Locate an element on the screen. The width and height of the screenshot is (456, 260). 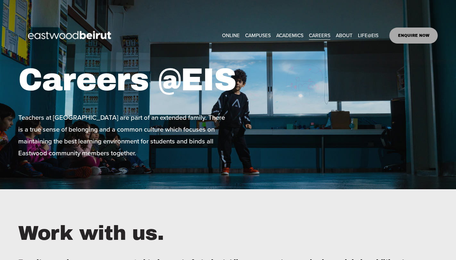
span: CAMPUSES is located at coordinates (258, 36).